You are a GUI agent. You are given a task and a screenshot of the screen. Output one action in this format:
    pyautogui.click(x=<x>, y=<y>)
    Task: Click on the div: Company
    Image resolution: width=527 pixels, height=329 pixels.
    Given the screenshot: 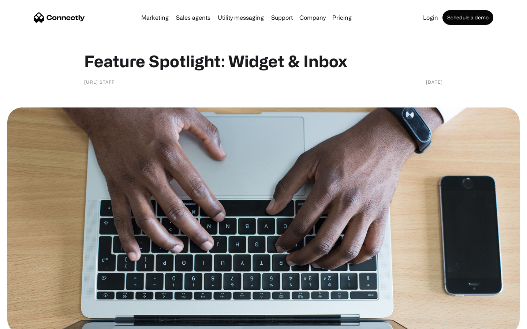 What is the action you would take?
    pyautogui.click(x=313, y=18)
    